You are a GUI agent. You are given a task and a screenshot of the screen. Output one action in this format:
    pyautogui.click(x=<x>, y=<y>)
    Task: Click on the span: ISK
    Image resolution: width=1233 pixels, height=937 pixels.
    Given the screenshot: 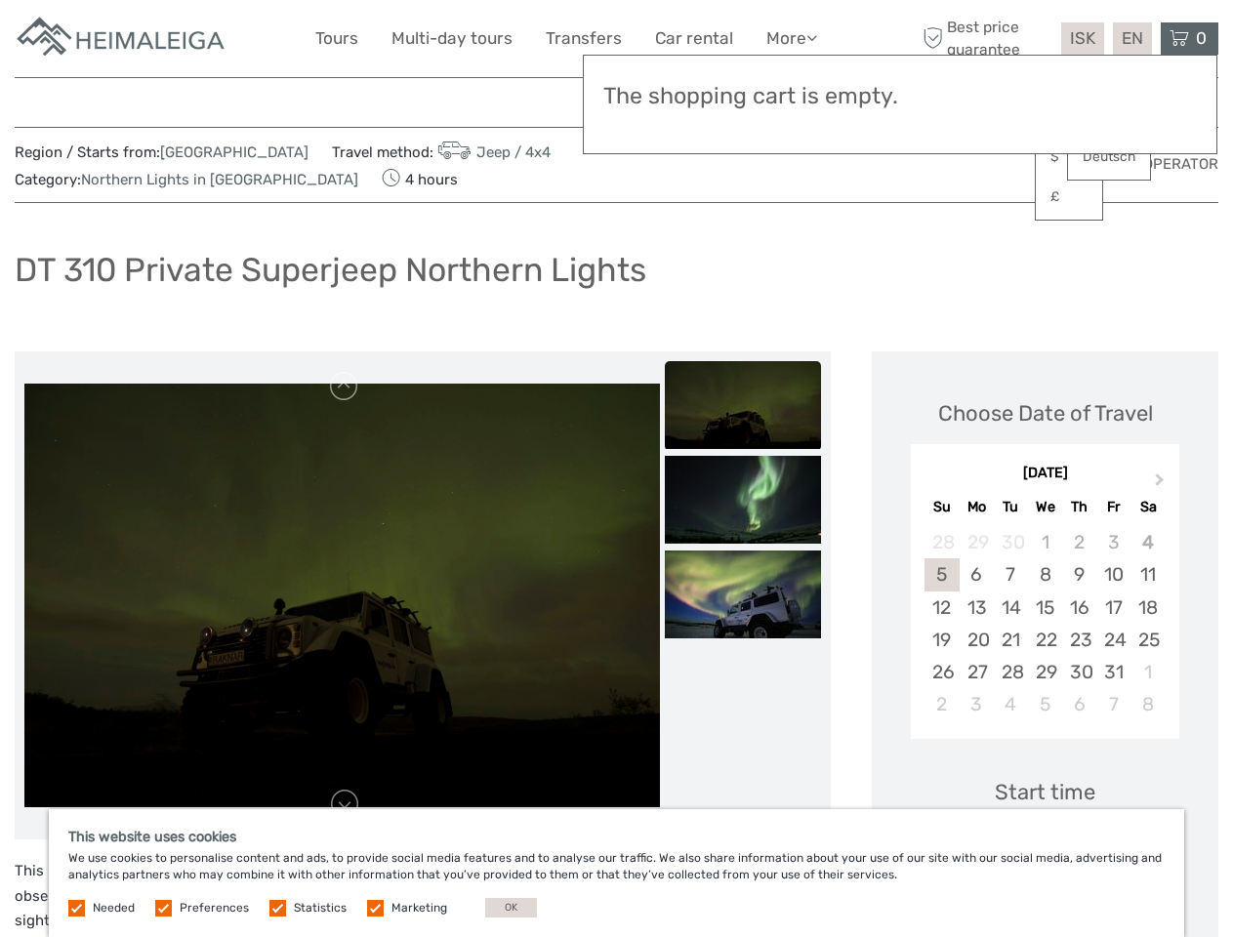 What is the action you would take?
    pyautogui.click(x=1083, y=38)
    